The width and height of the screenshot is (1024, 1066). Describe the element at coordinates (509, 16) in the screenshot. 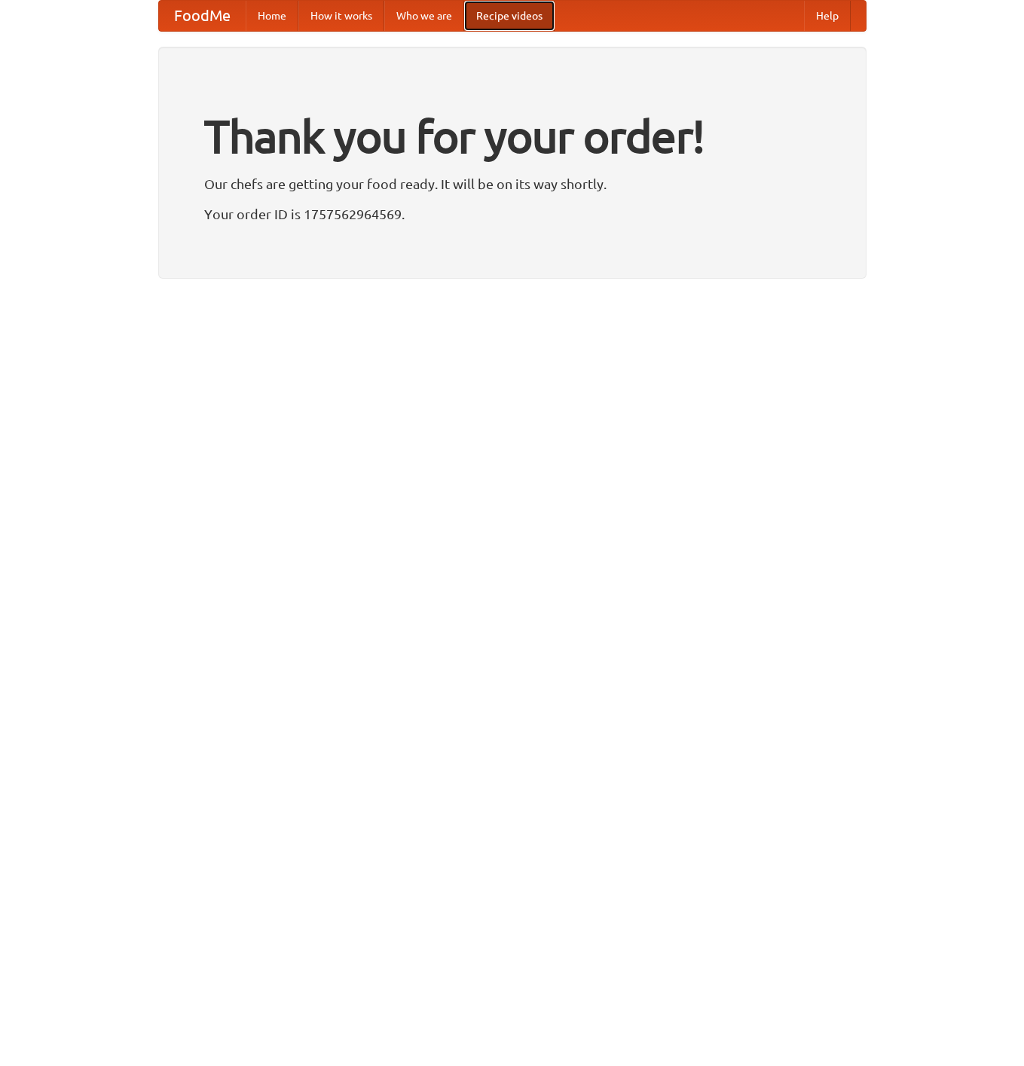

I see `a: Recipe videos` at that location.